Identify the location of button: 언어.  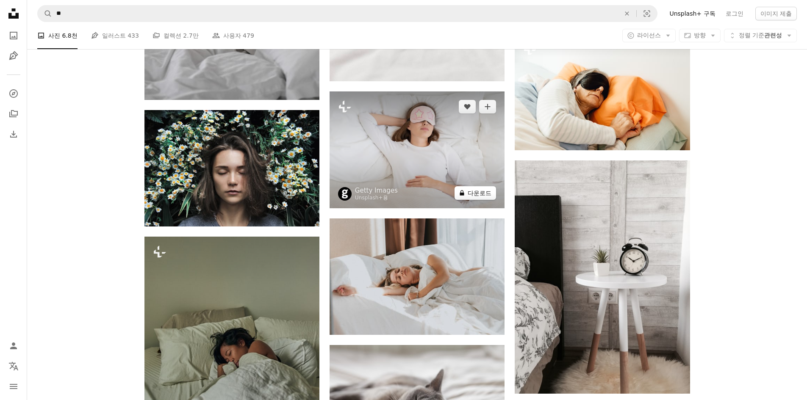
(14, 366).